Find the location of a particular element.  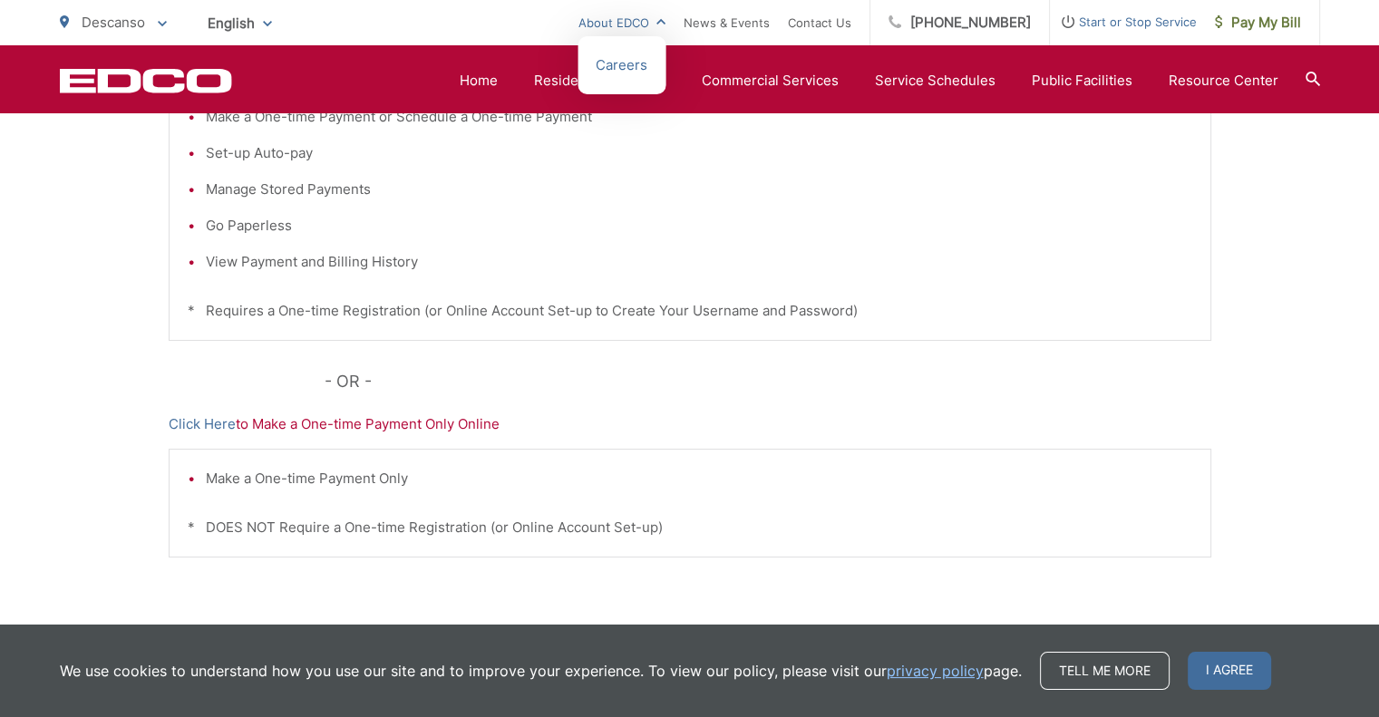

a: Residential Services is located at coordinates (599, 81).